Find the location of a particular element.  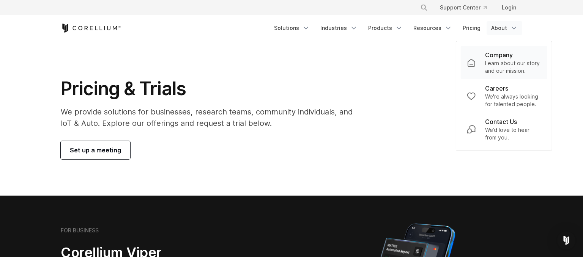

a: Resources is located at coordinates (432, 28).